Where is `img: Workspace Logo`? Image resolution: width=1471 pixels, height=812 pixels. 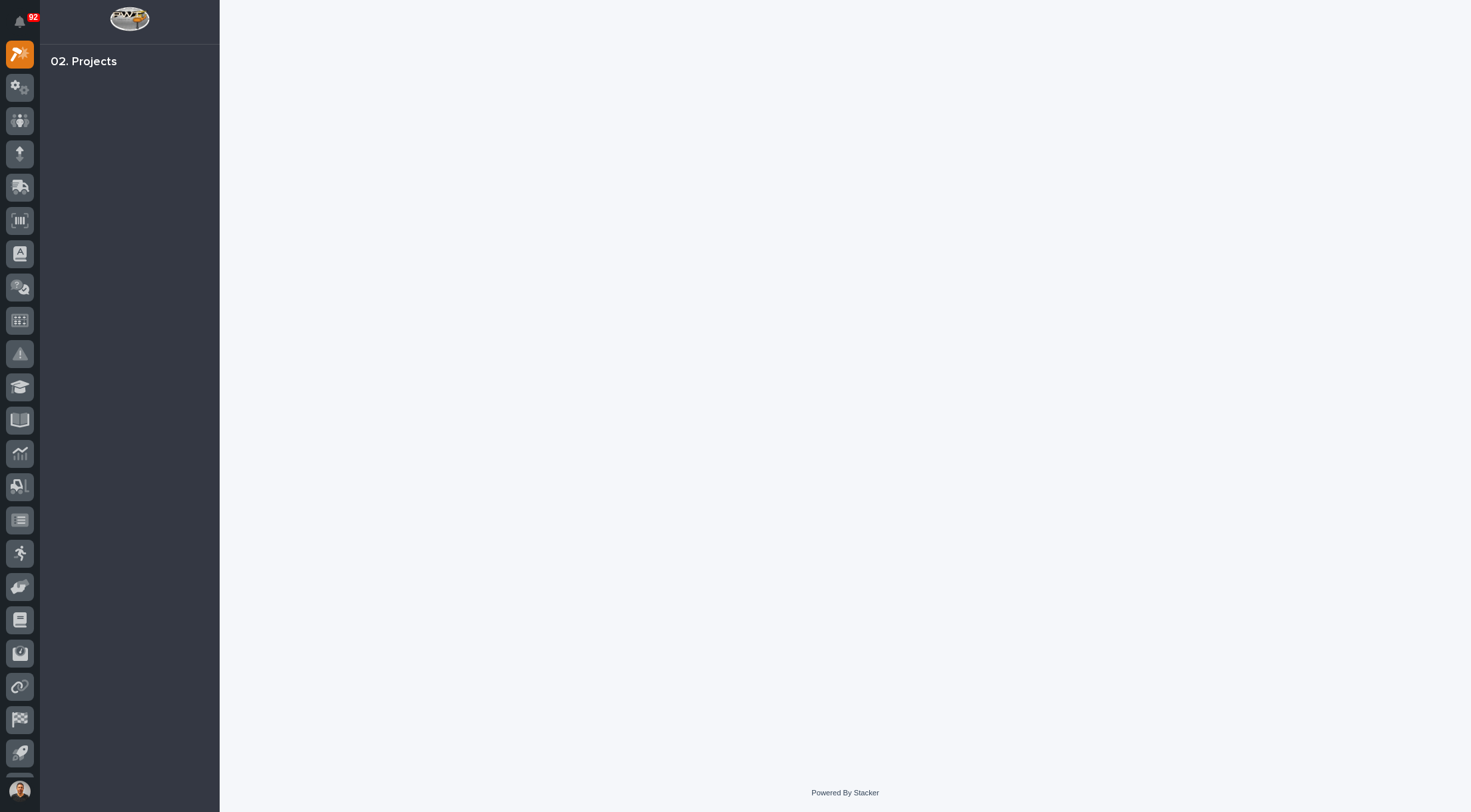
img: Workspace Logo is located at coordinates (129, 18).